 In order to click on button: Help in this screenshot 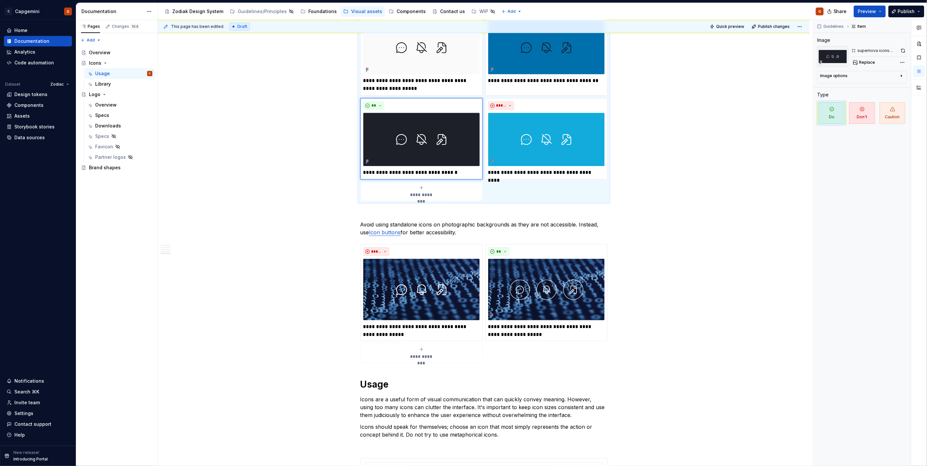, I will do `click(38, 435)`.